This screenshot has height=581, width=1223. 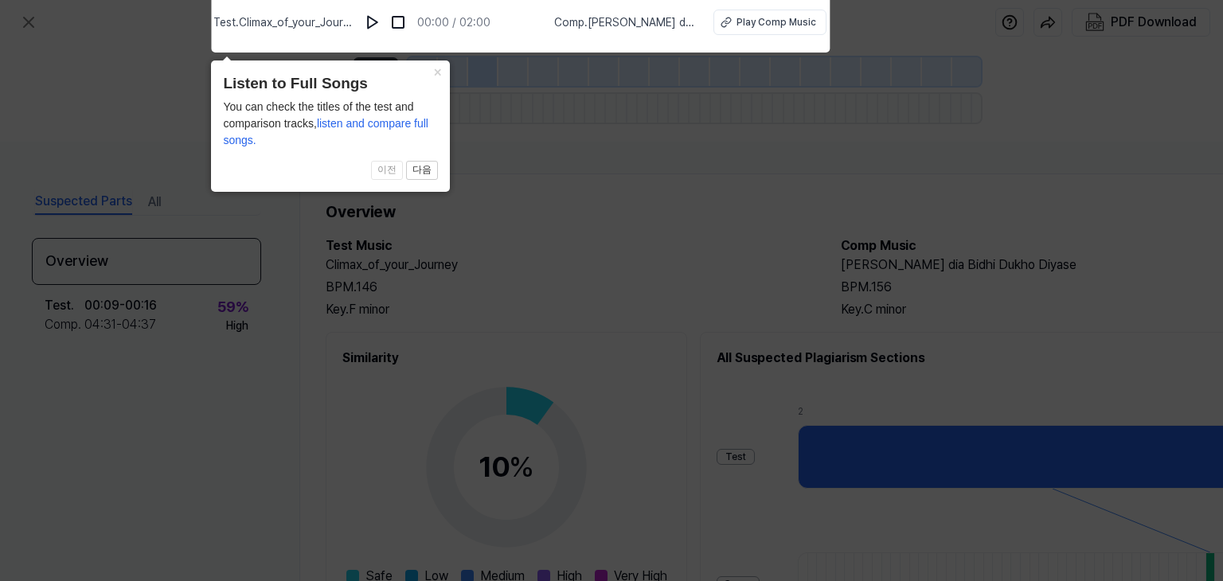 What do you see at coordinates (437, 72) in the screenshot?
I see `button: Close` at bounding box center [437, 72].